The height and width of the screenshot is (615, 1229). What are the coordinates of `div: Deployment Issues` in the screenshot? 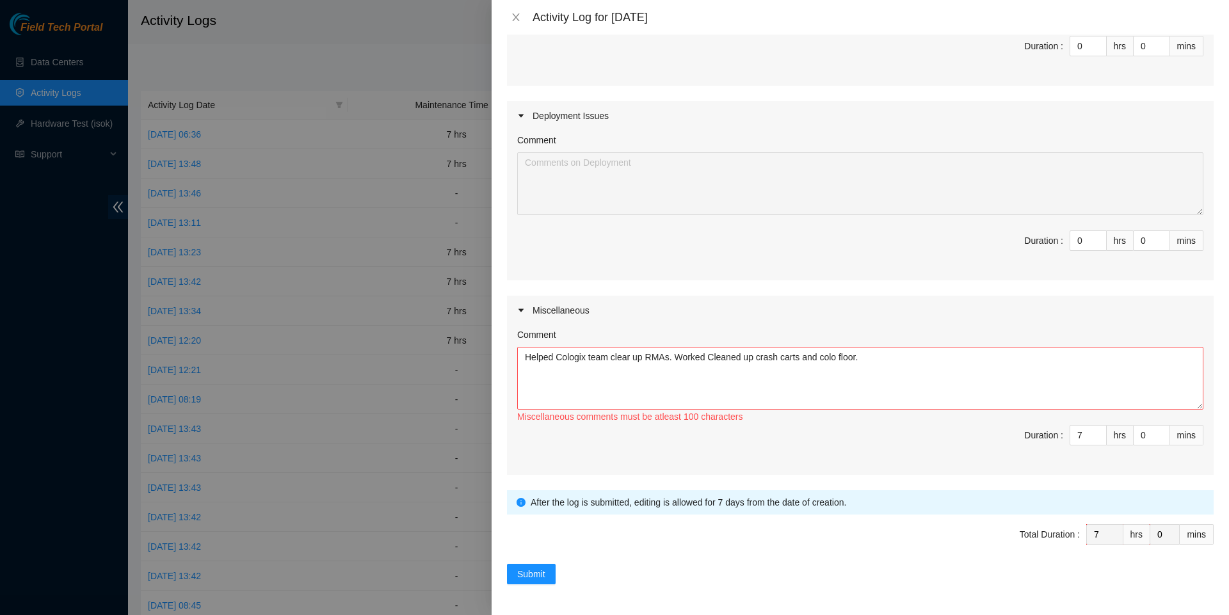 It's located at (860, 116).